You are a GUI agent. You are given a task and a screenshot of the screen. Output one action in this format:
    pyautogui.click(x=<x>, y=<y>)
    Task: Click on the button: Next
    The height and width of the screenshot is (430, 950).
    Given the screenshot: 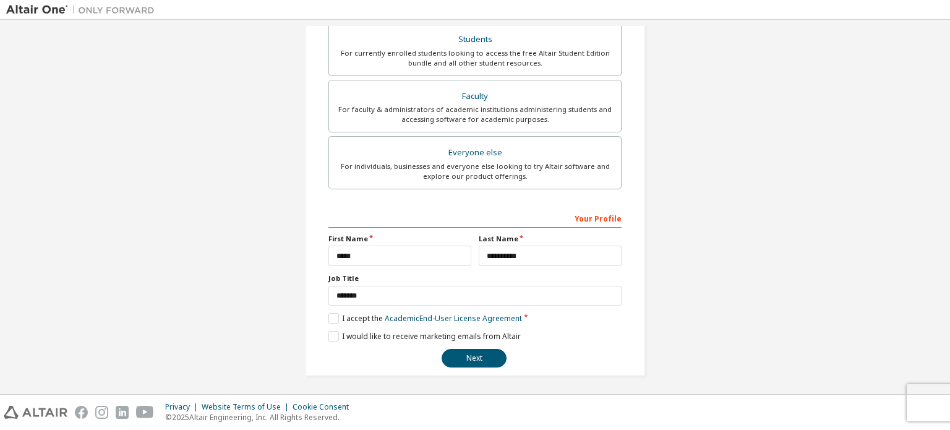 What is the action you would take?
    pyautogui.click(x=474, y=358)
    